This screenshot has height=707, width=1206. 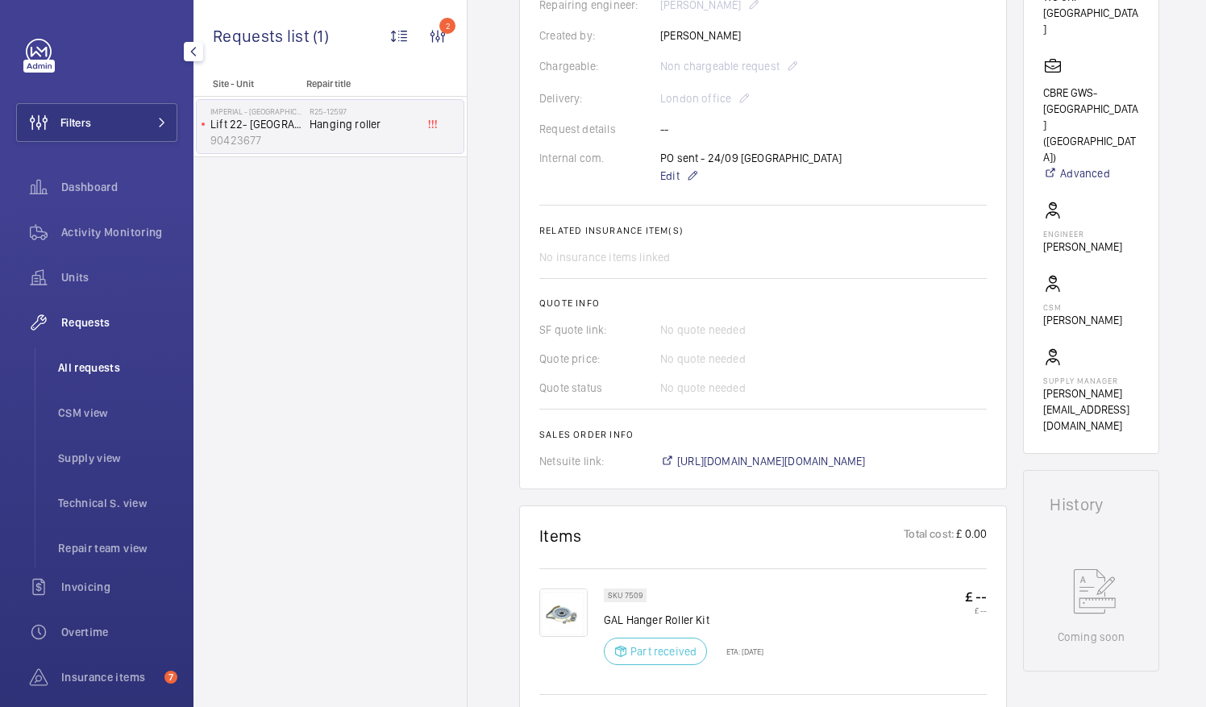 I want to click on span: Filters, so click(x=76, y=122).